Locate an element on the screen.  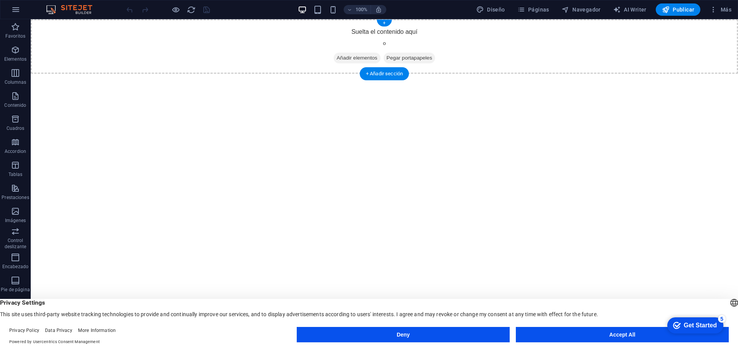
button: Haz clic para salir del modo de previsualización y seguir editando is located at coordinates (176, 10).